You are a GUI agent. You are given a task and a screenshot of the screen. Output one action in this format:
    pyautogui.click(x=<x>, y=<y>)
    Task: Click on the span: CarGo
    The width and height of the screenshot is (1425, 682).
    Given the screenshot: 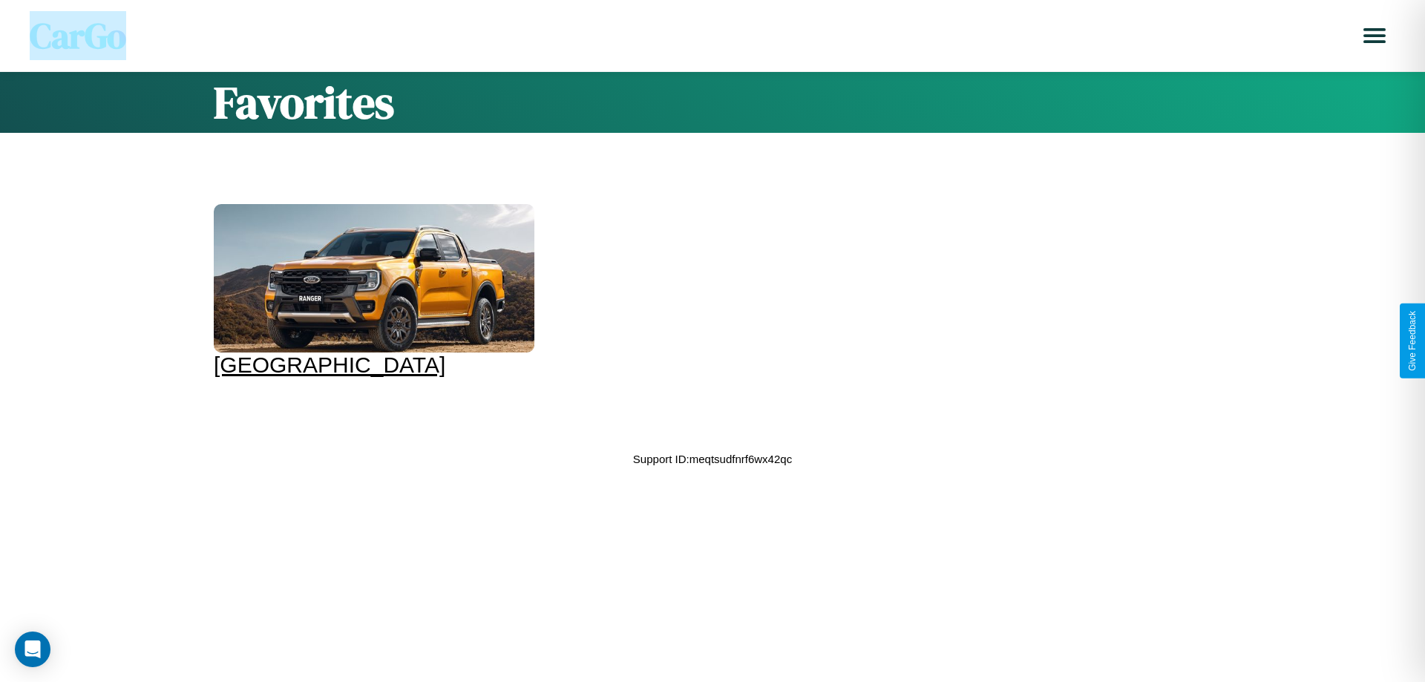 What is the action you would take?
    pyautogui.click(x=78, y=36)
    